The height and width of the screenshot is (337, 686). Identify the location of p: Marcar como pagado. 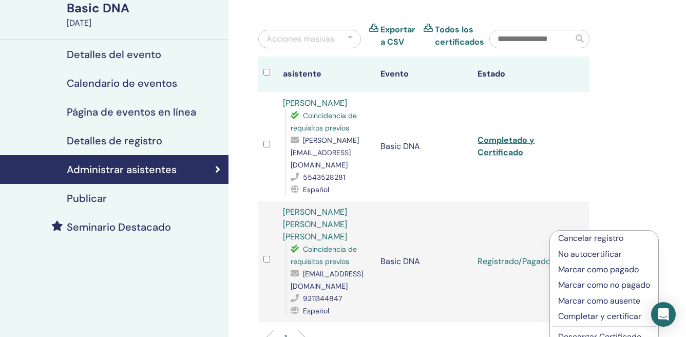
(604, 270).